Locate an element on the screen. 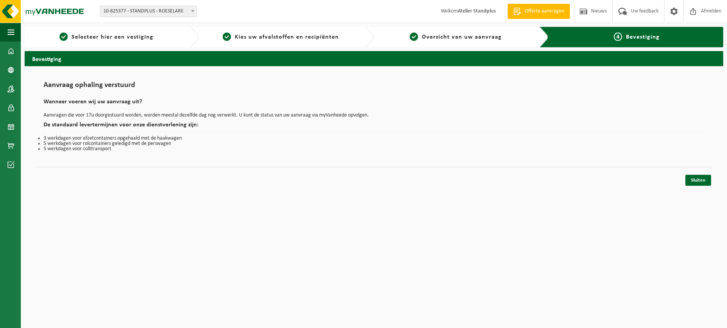 The height and width of the screenshot is (328, 727). span: 4 is located at coordinates (618, 37).